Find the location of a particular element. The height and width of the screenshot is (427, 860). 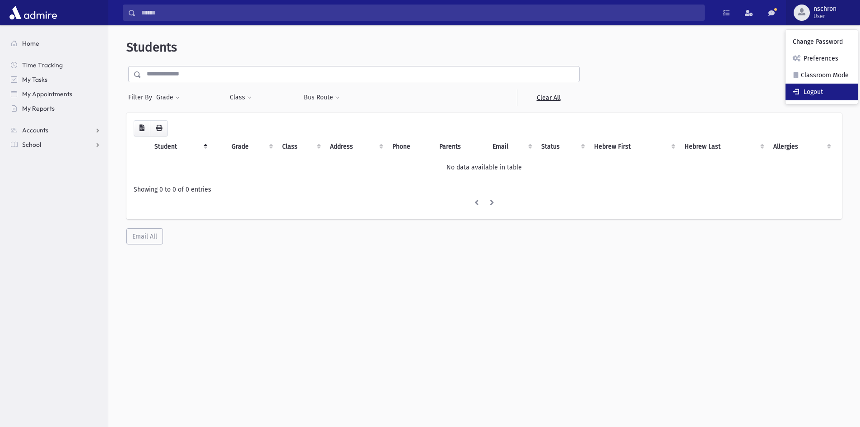

span: My Appointments is located at coordinates (47, 94).